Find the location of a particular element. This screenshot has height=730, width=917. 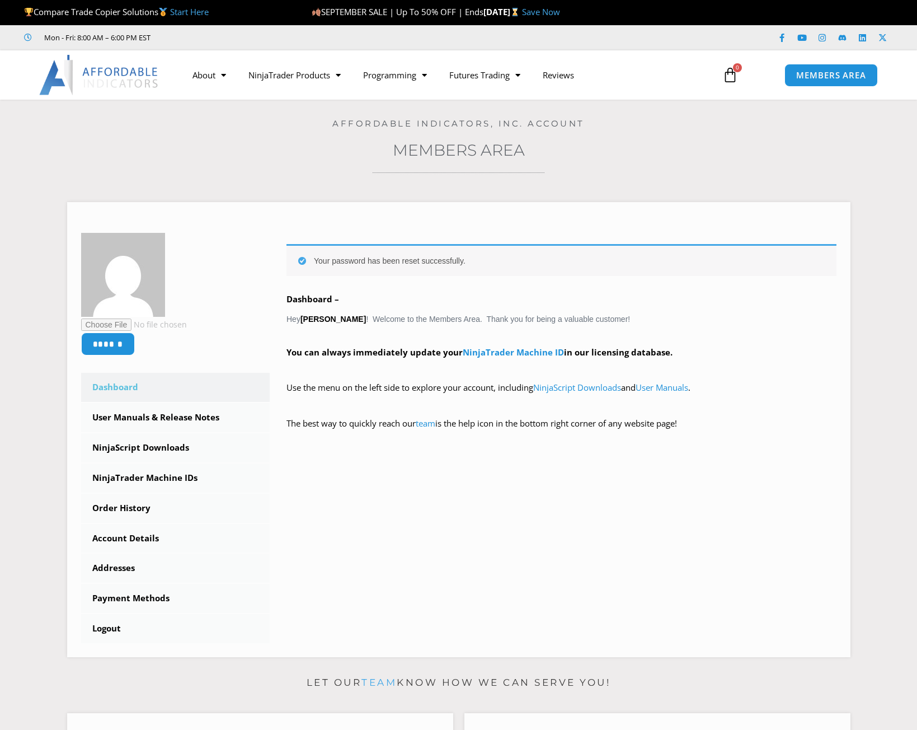

a: NinjaTrader Machine ID is located at coordinates (513, 352).